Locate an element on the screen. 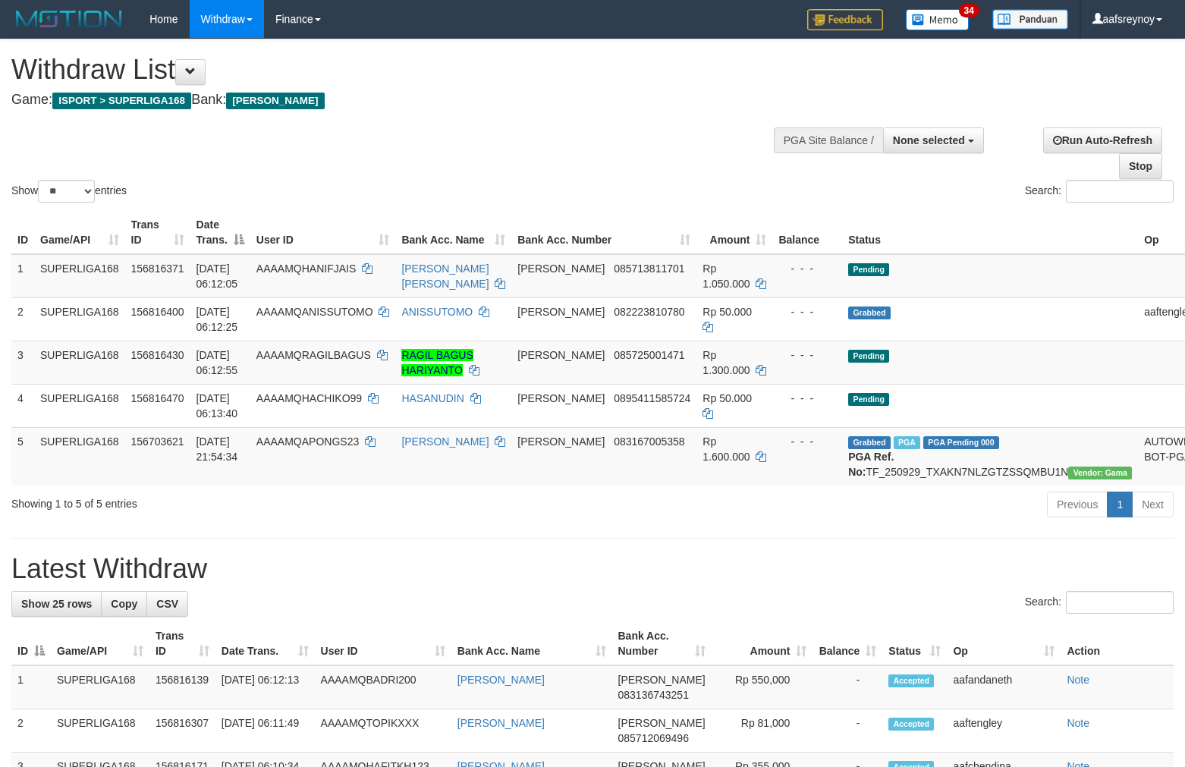 The height and width of the screenshot is (767, 1185). img: Feedback.jpg is located at coordinates (845, 20).